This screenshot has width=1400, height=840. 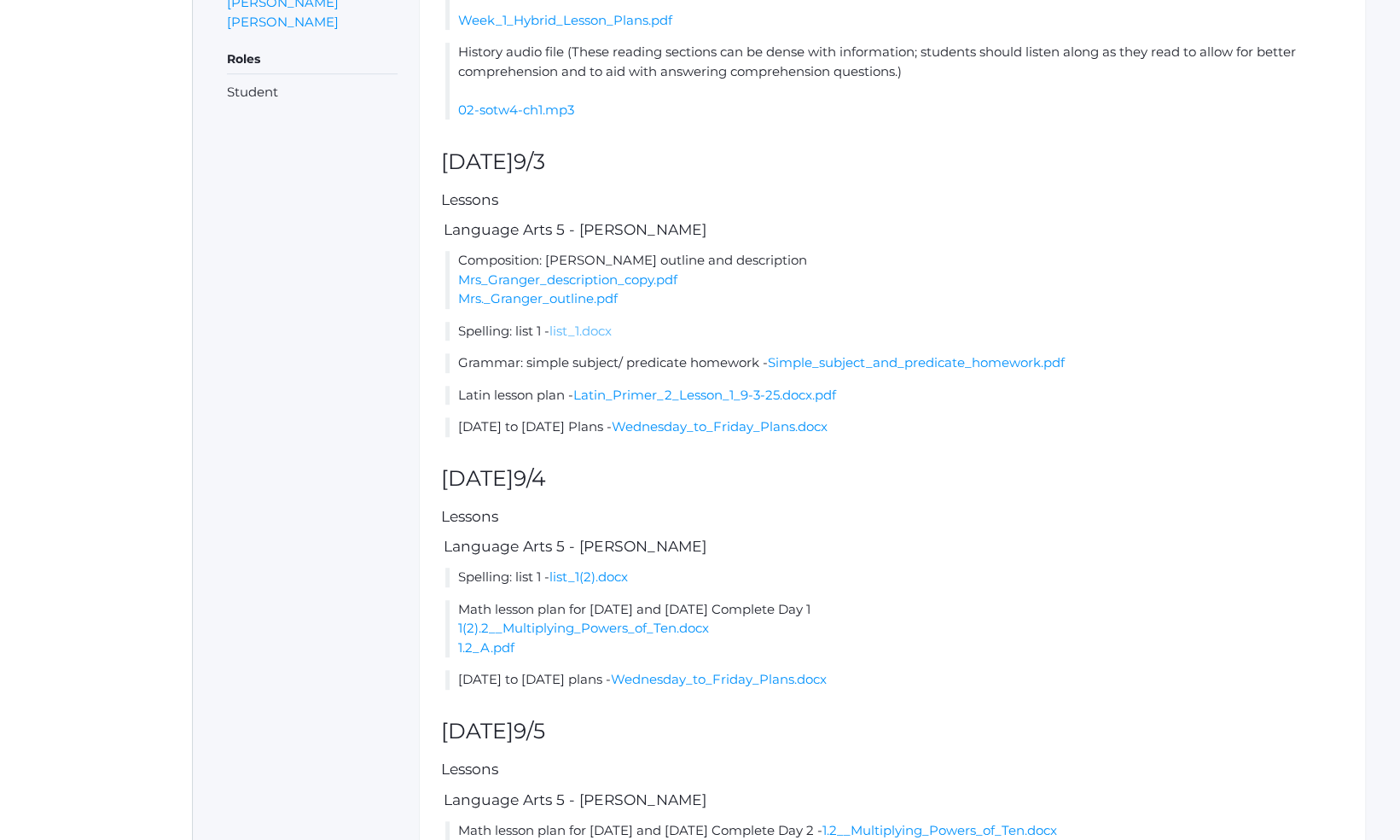 I want to click on span: 9/4, so click(x=530, y=478).